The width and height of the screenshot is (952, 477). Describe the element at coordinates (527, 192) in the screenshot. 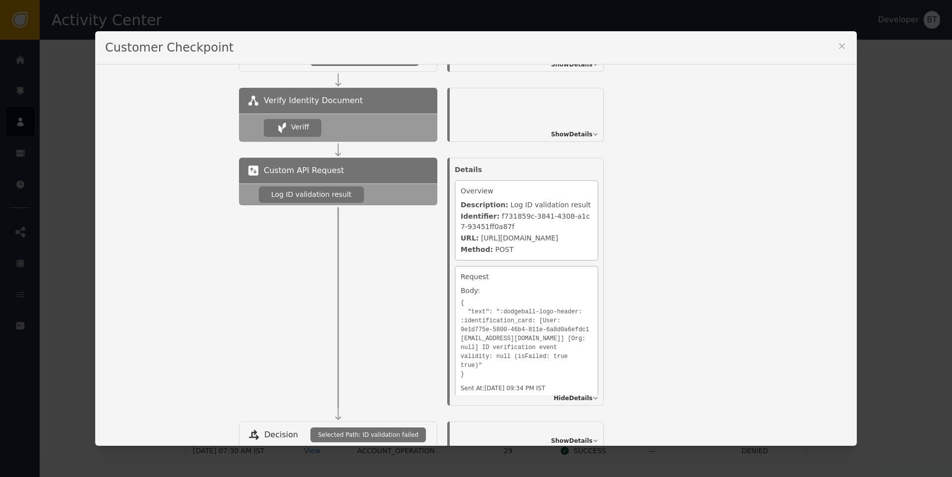

I see `div: Overview` at that location.